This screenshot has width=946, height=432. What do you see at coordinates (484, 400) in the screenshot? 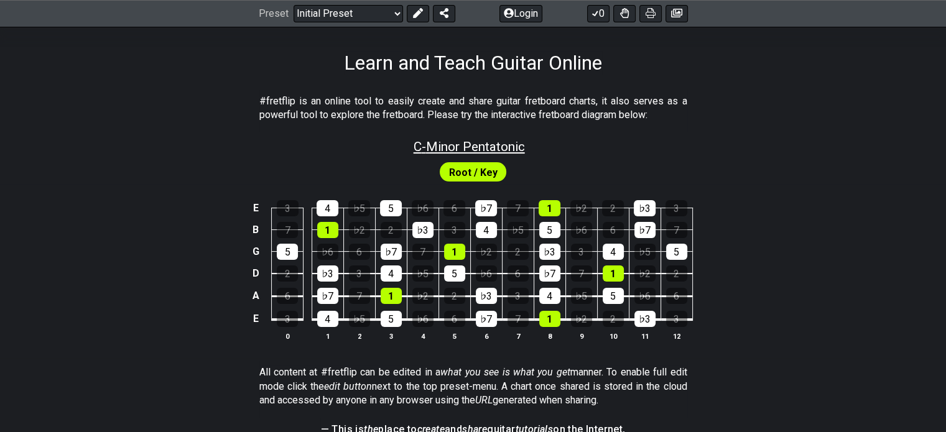
I see `em: URL` at bounding box center [484, 400].